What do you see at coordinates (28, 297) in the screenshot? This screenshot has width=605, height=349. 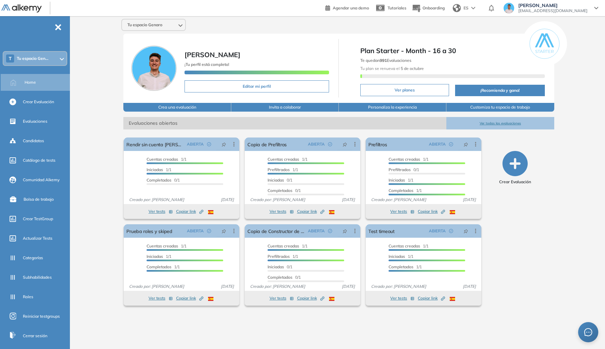 I see `span: Roles` at bounding box center [28, 297].